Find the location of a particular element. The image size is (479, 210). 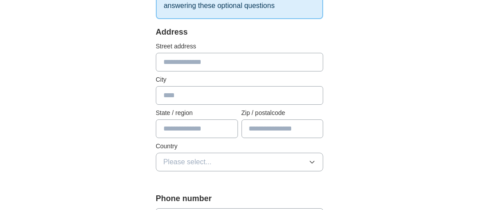

label: Phone number is located at coordinates (240, 199).